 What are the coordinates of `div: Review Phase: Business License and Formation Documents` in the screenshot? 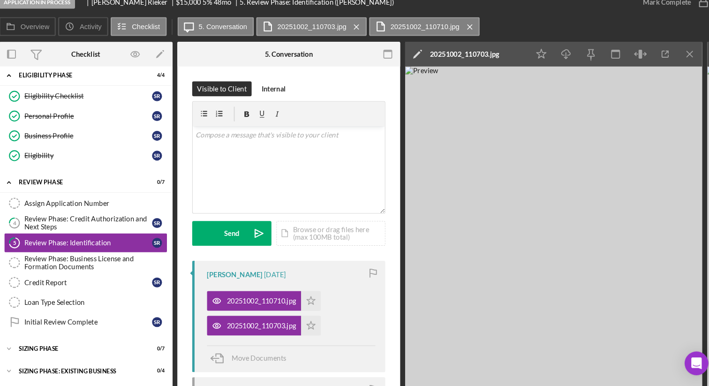 It's located at (120, 261).